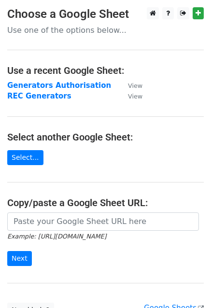 The image size is (211, 308). Describe the element at coordinates (25, 157) in the screenshot. I see `a: Select...` at that location.